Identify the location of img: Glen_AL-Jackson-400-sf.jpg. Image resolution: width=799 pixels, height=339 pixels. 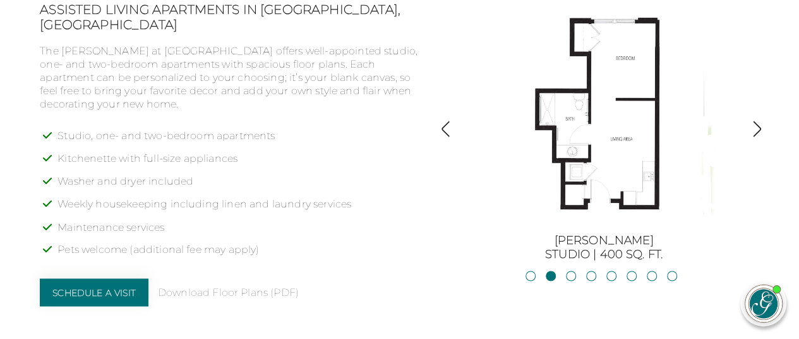
(604, 116).